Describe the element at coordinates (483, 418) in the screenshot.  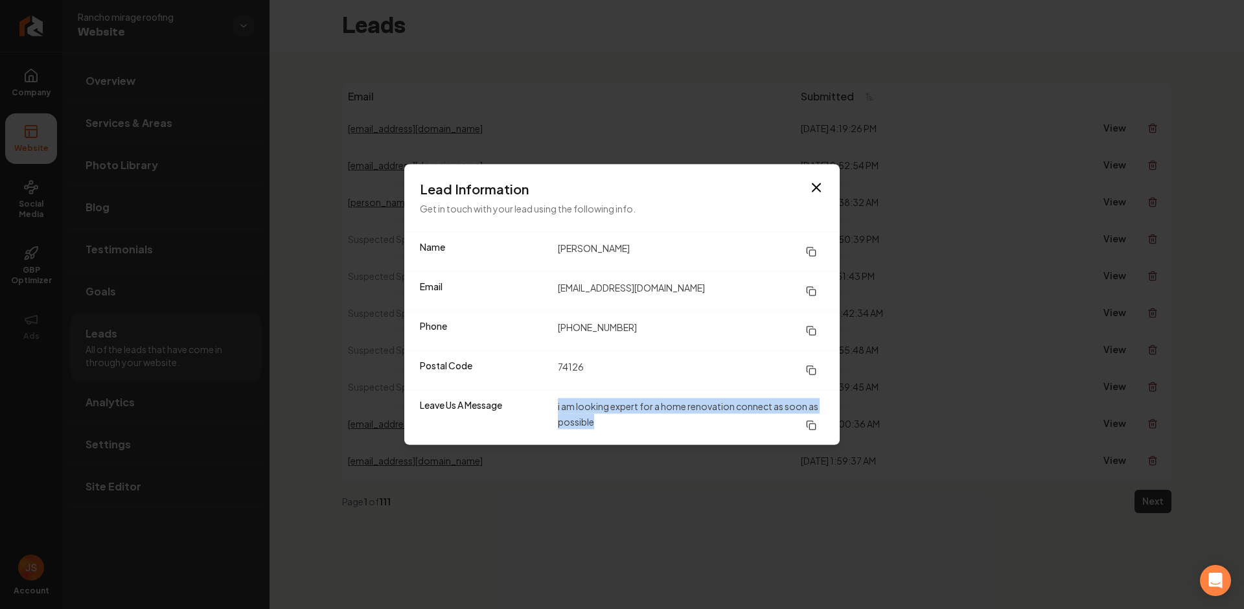
I see `dt: Leave Us A Message` at that location.